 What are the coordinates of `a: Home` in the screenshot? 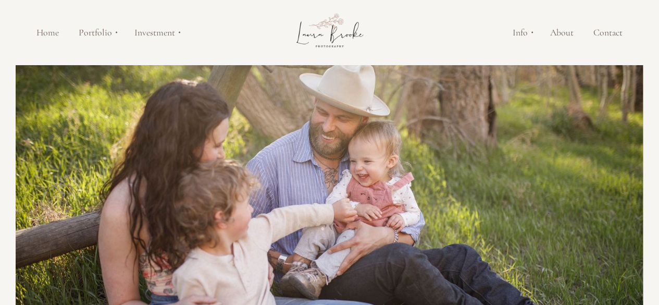 It's located at (47, 33).